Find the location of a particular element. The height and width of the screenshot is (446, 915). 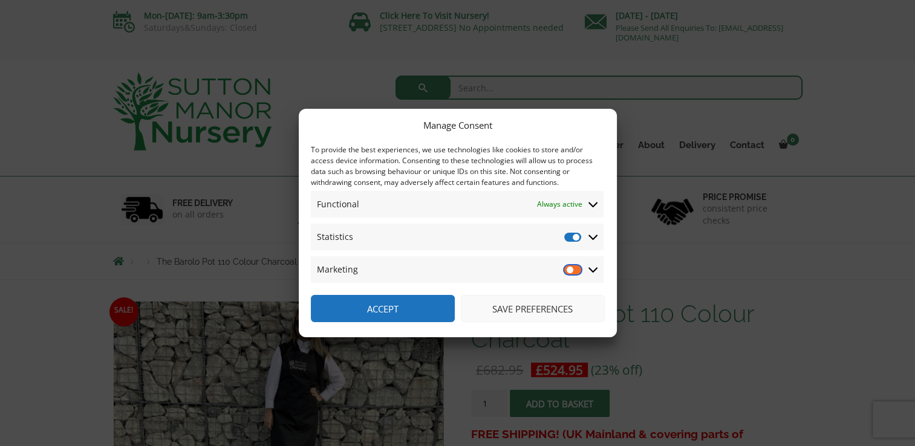

span: Always active is located at coordinates (559, 204).